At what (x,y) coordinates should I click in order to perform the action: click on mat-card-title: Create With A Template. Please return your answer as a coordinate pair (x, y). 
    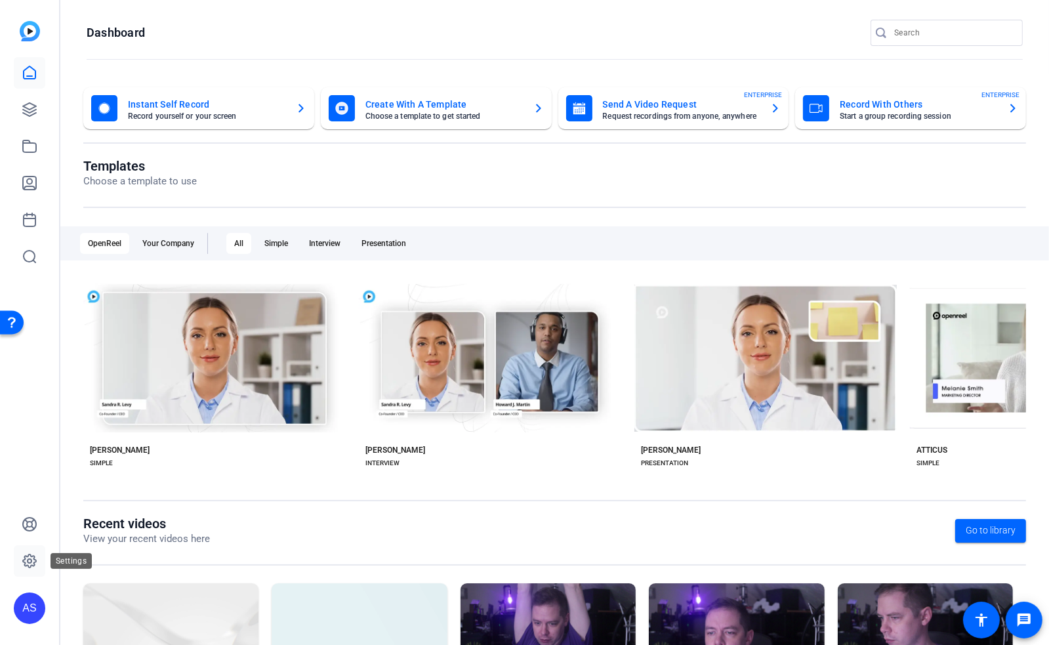
    Looking at the image, I should click on (444, 104).